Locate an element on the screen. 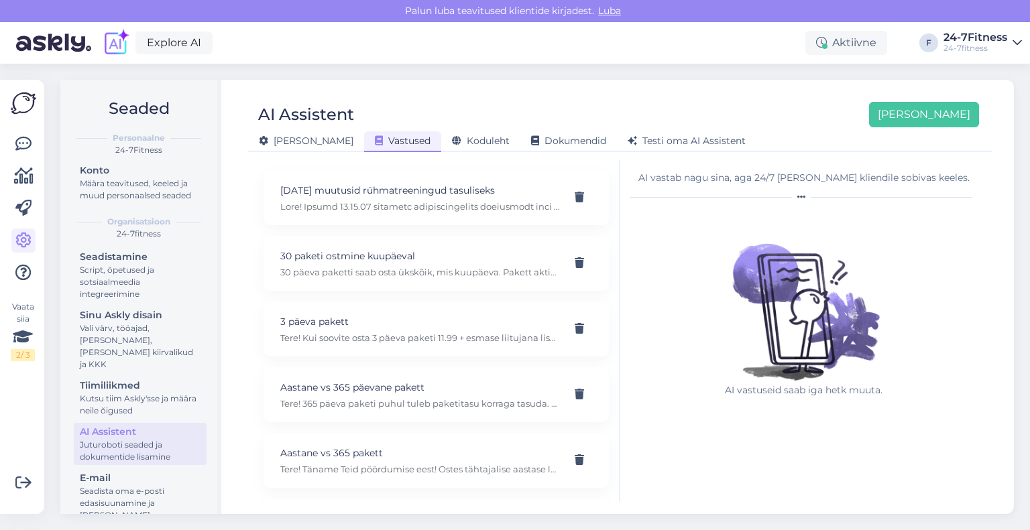 This screenshot has width=1030, height=530. a: AI AssistentJuturoboti seaded ja dokumentide lisamine is located at coordinates (140, 444).